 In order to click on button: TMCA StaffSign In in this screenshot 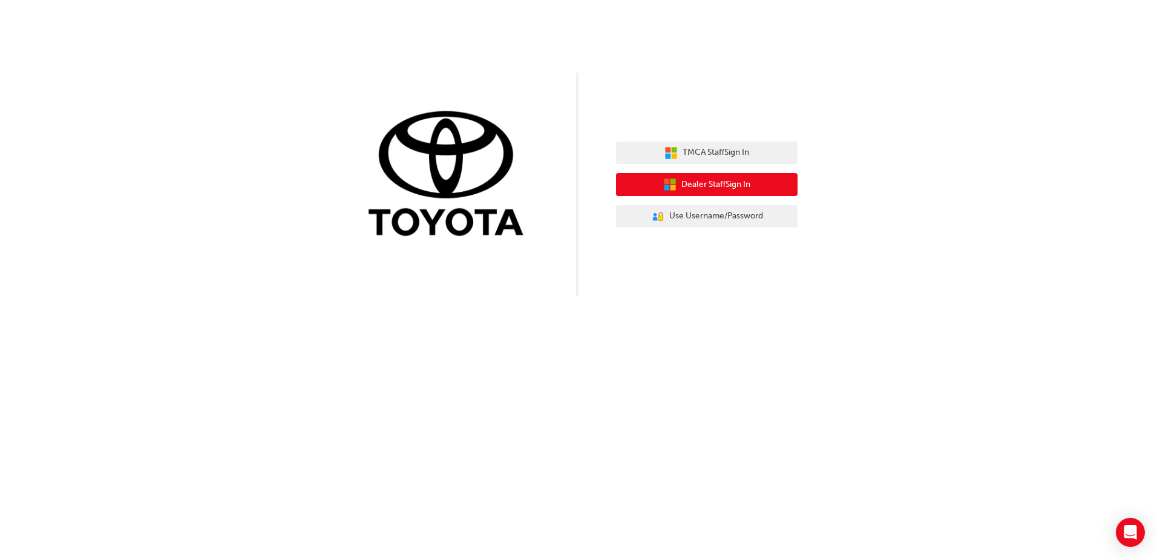, I will do `click(707, 153)`.